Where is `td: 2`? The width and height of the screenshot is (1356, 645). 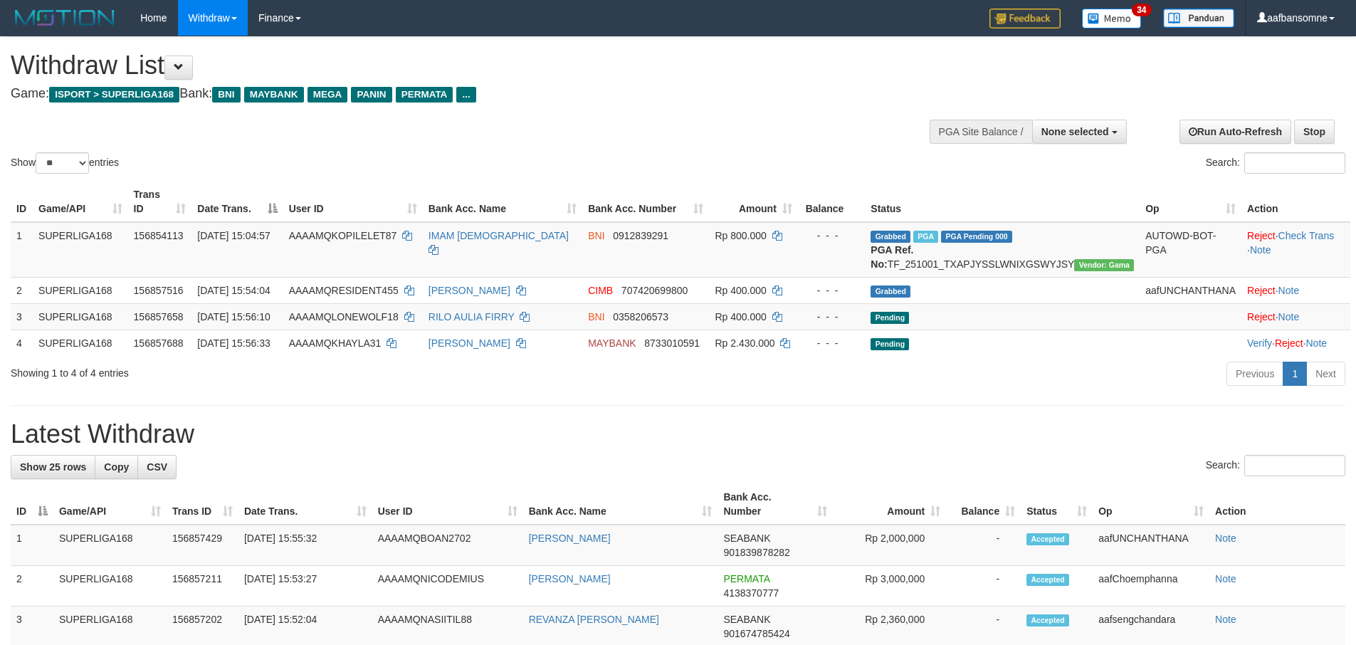 td: 2 is located at coordinates (32, 586).